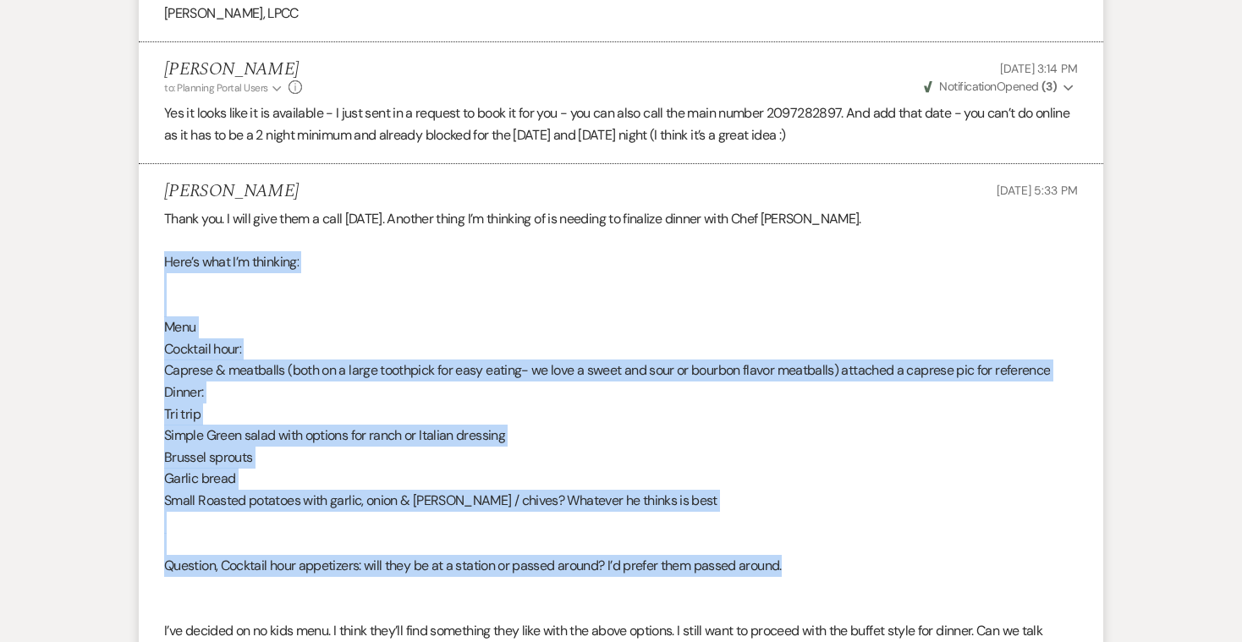 The width and height of the screenshot is (1242, 642). What do you see at coordinates (967, 86) in the screenshot?
I see `span: Notification` at bounding box center [967, 86].